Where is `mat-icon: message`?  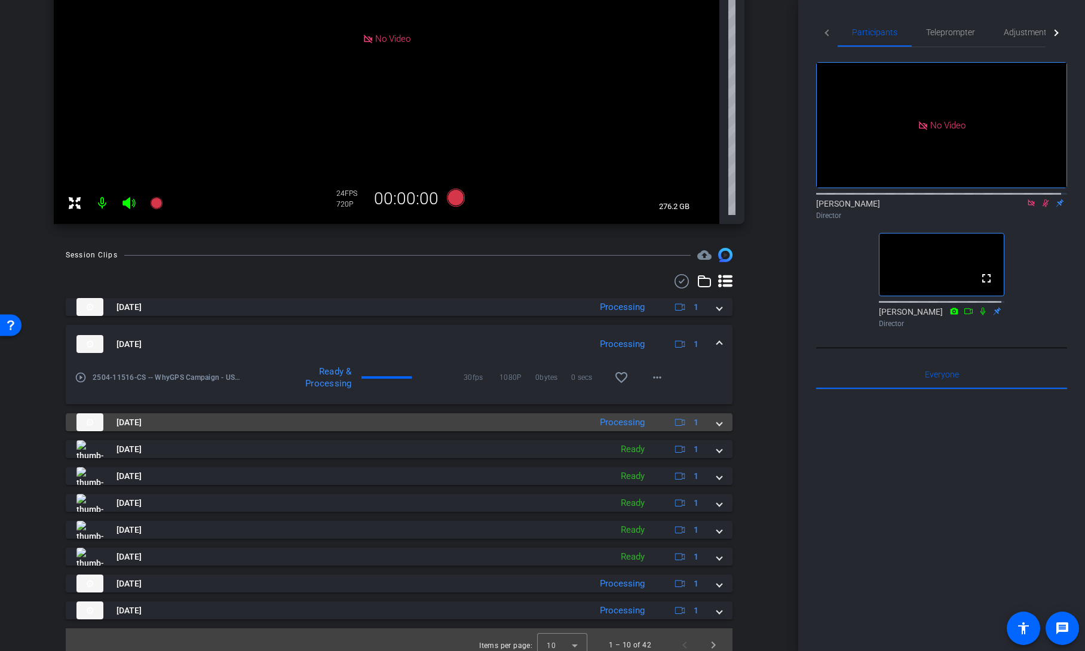 mat-icon: message is located at coordinates (1062, 629).